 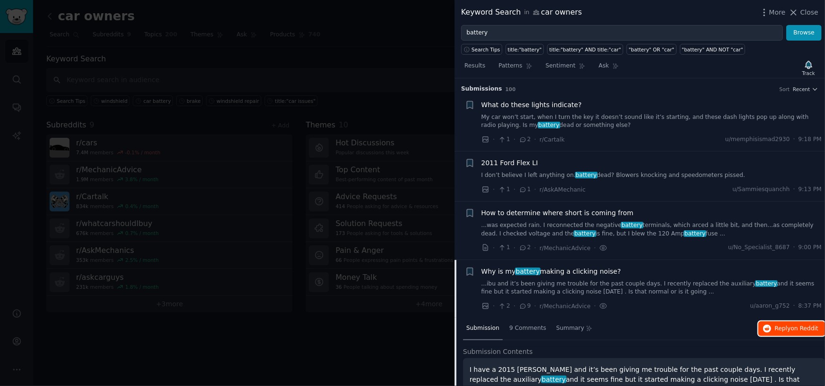 What do you see at coordinates (808, 73) in the screenshot?
I see `div: Track` at bounding box center [808, 73].